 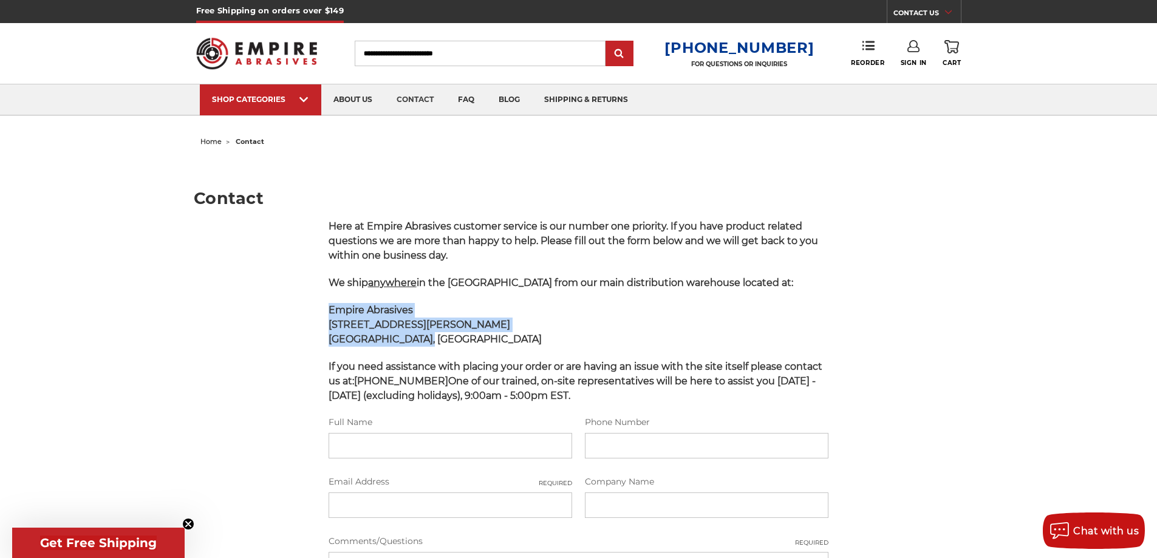 What do you see at coordinates (952, 63) in the screenshot?
I see `span: Cart` at bounding box center [952, 63].